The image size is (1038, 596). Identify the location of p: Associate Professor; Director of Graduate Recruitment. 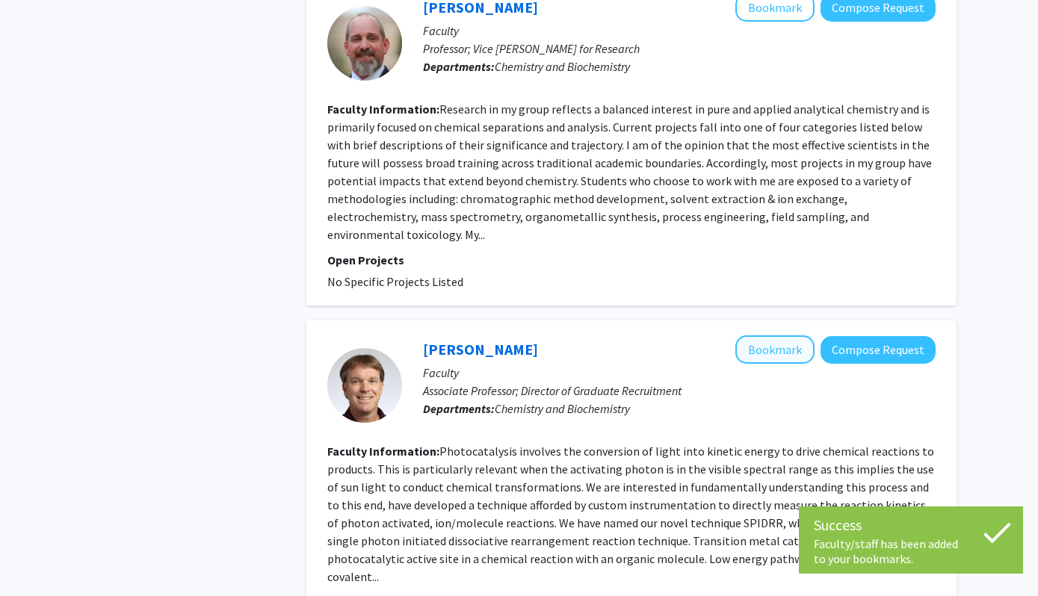
(679, 391).